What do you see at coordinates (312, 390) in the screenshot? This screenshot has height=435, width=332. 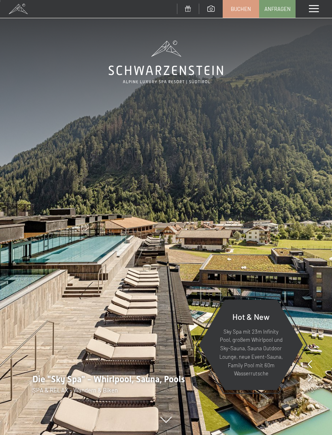 I see `span: 8` at bounding box center [312, 390].